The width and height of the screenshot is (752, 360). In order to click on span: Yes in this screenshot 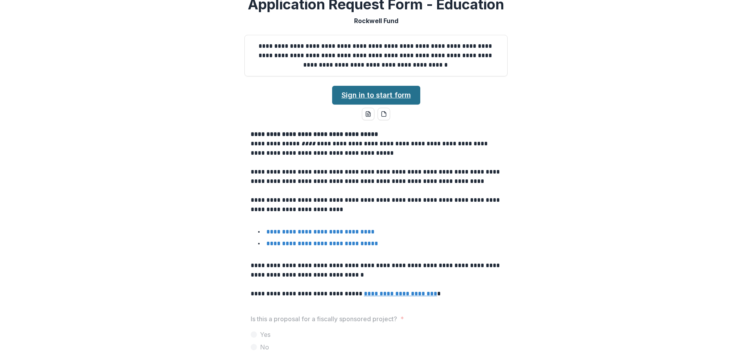, I will do `click(265, 334)`.